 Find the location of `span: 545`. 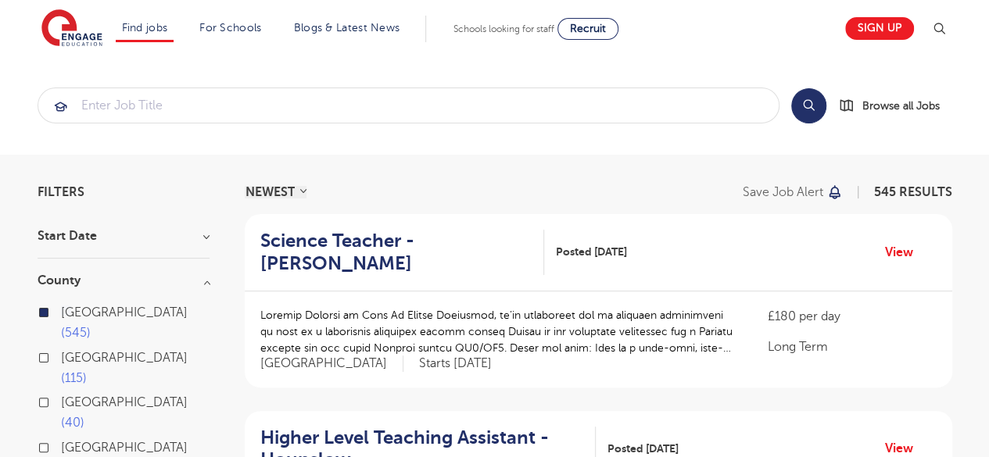

span: 545 is located at coordinates (76, 333).